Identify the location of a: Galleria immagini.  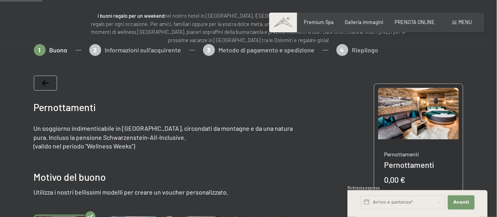
(364, 22).